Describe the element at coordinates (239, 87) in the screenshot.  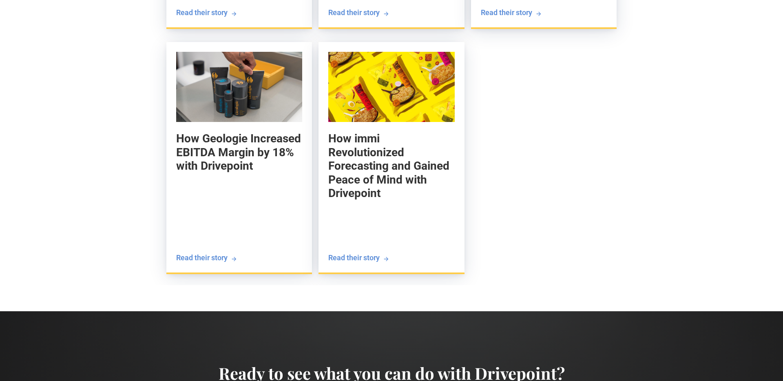
I see `img: How Geologie Increased EBITDA Margin by 18% with Drivepoint` at that location.